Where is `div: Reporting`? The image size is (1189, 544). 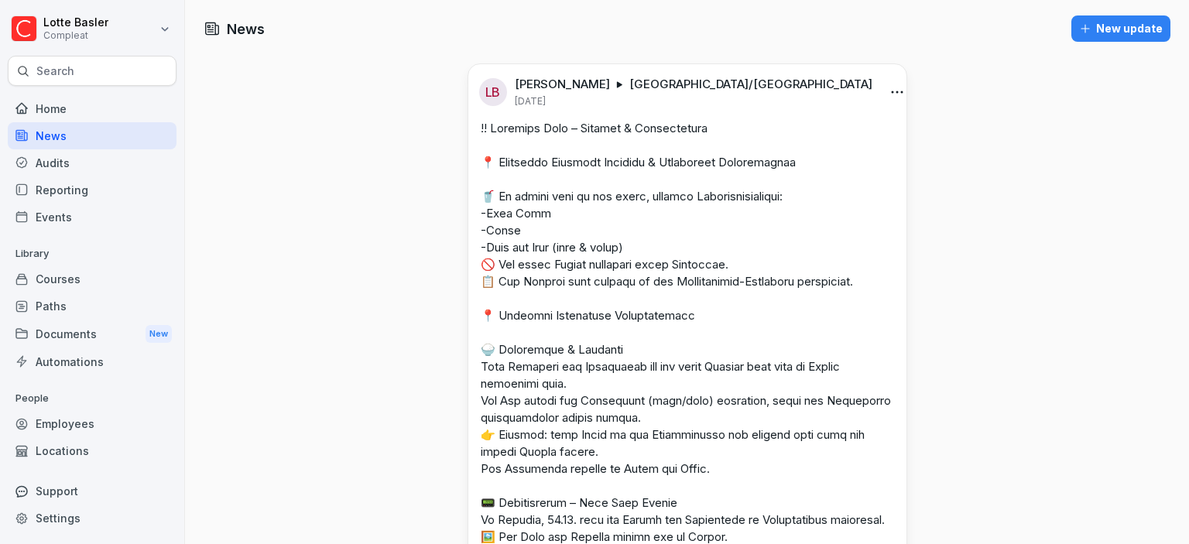 div: Reporting is located at coordinates (92, 190).